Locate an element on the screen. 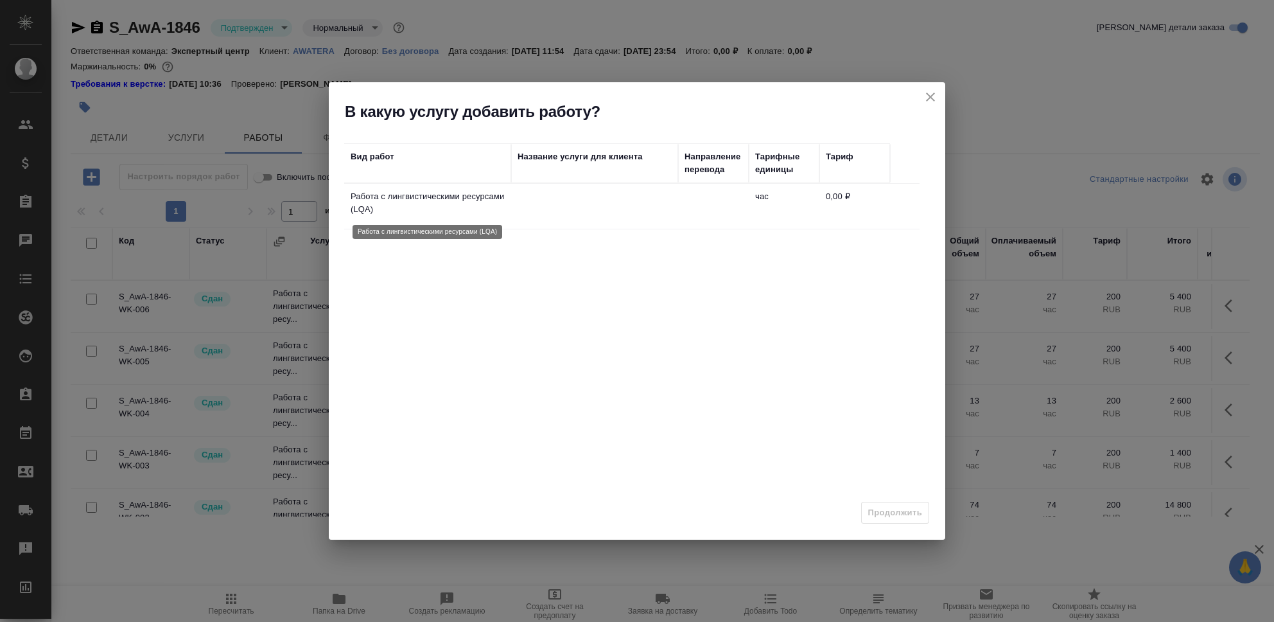 This screenshot has width=1274, height=622. button: close is located at coordinates (930, 97).